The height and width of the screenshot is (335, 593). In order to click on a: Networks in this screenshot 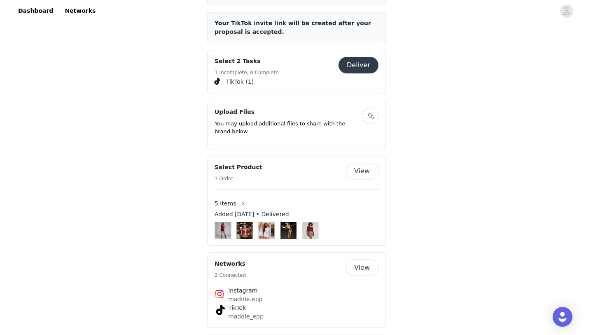, I will do `click(80, 11)`.